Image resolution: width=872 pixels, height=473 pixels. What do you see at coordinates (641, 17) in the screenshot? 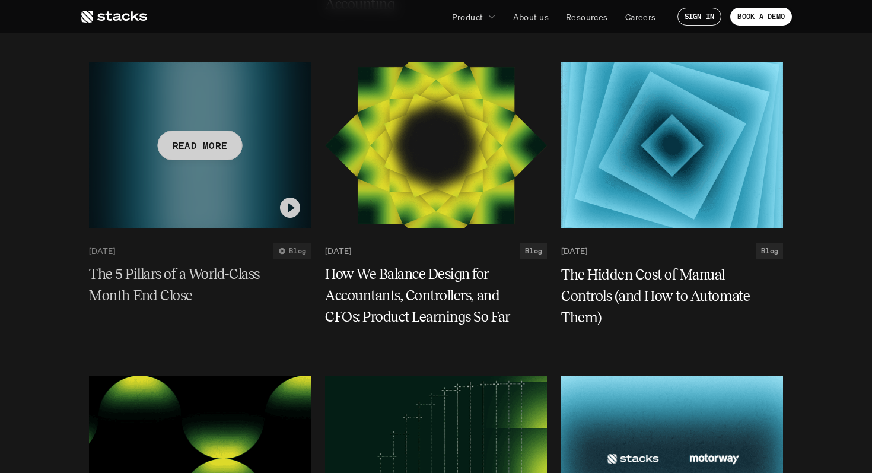
I see `p: Careers` at bounding box center [641, 17].